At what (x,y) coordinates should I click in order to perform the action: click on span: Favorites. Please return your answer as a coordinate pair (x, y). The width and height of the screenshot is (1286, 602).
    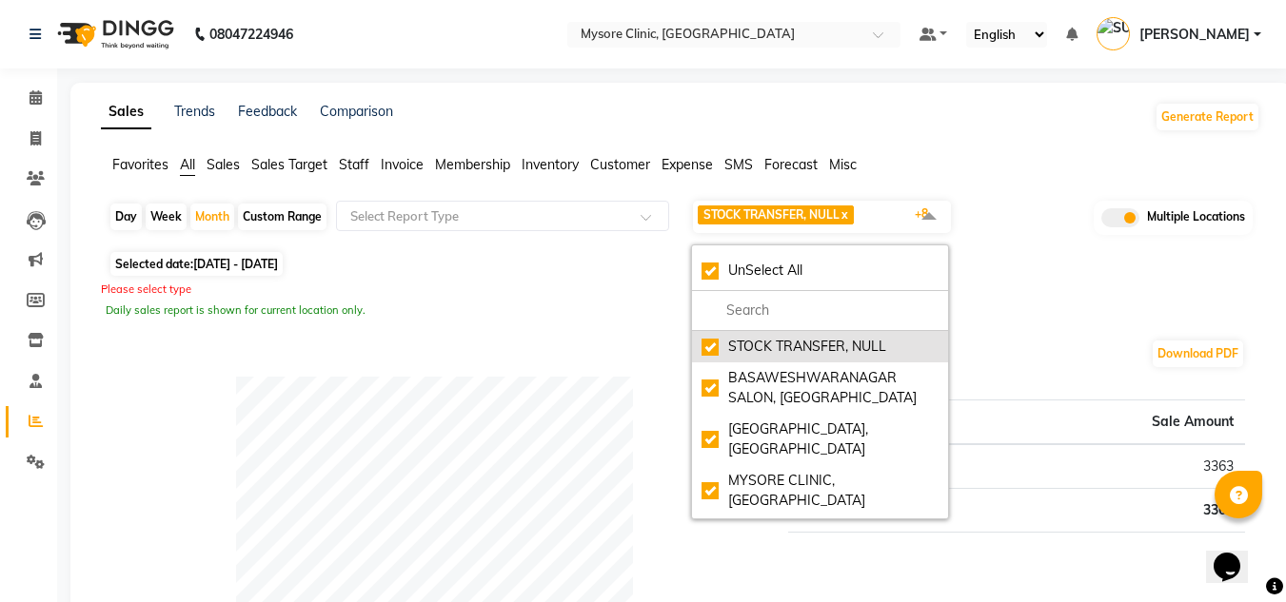
    Looking at the image, I should click on (140, 165).